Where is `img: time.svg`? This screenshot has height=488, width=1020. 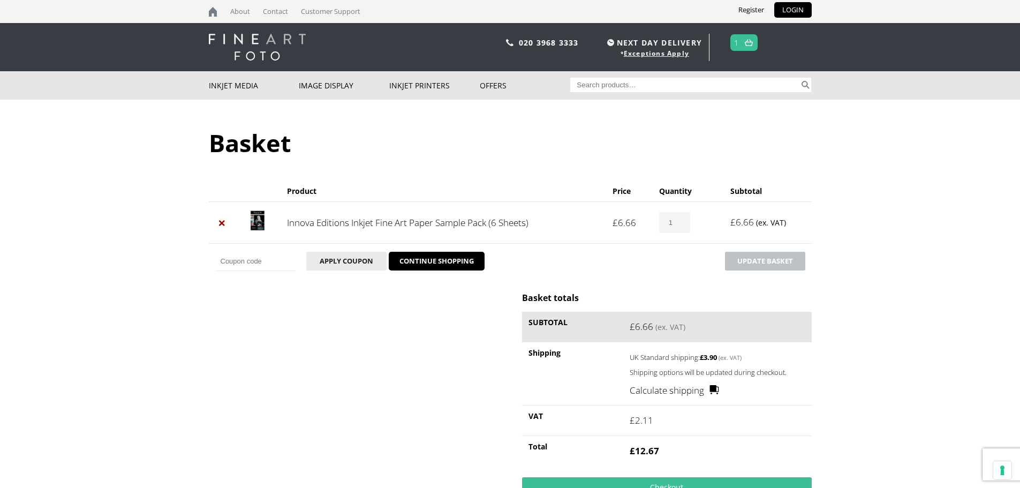 img: time.svg is located at coordinates (610, 42).